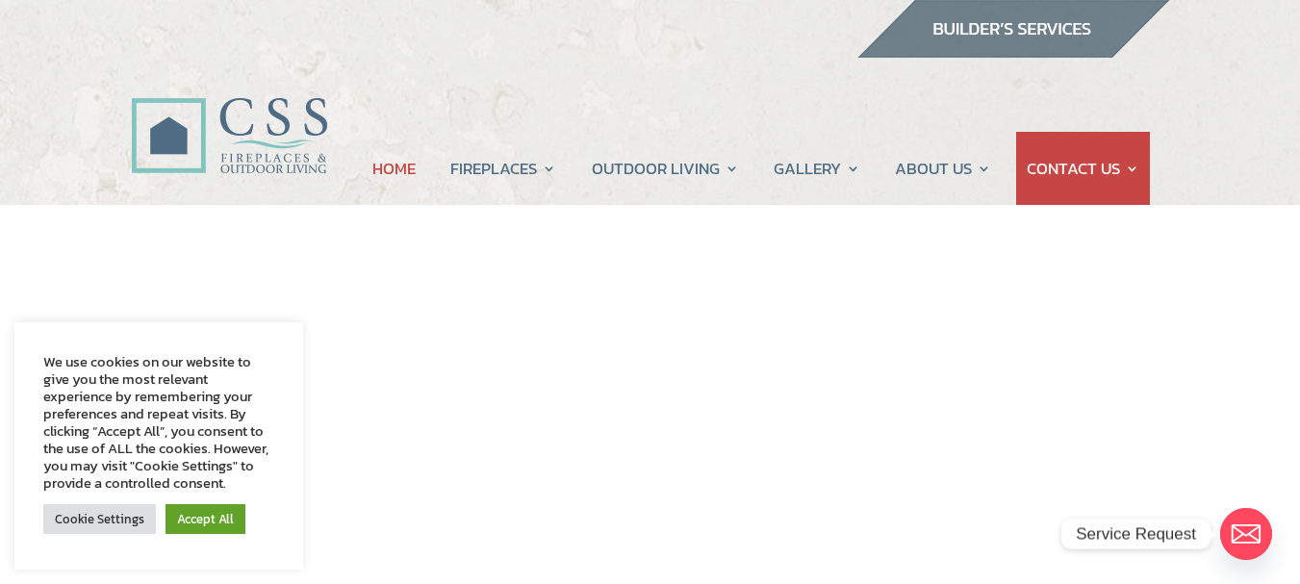 Image resolution: width=1300 pixels, height=584 pixels. What do you see at coordinates (1013, 52) in the screenshot?
I see `a: builder services construction supply` at bounding box center [1013, 52].